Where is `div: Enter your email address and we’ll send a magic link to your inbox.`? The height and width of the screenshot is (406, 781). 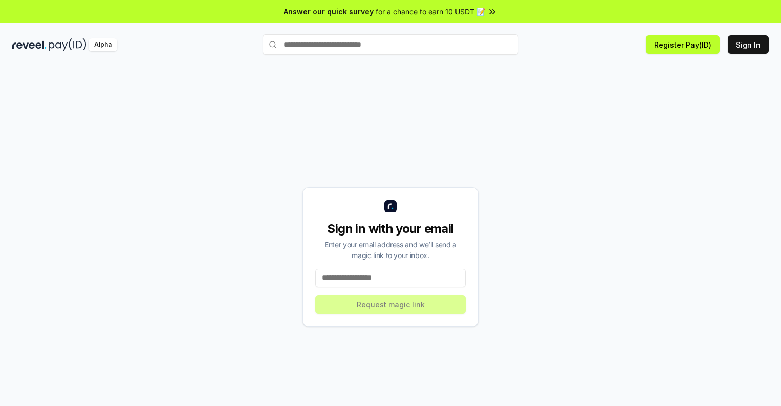 div: Enter your email address and we’ll send a magic link to your inbox. is located at coordinates (391, 250).